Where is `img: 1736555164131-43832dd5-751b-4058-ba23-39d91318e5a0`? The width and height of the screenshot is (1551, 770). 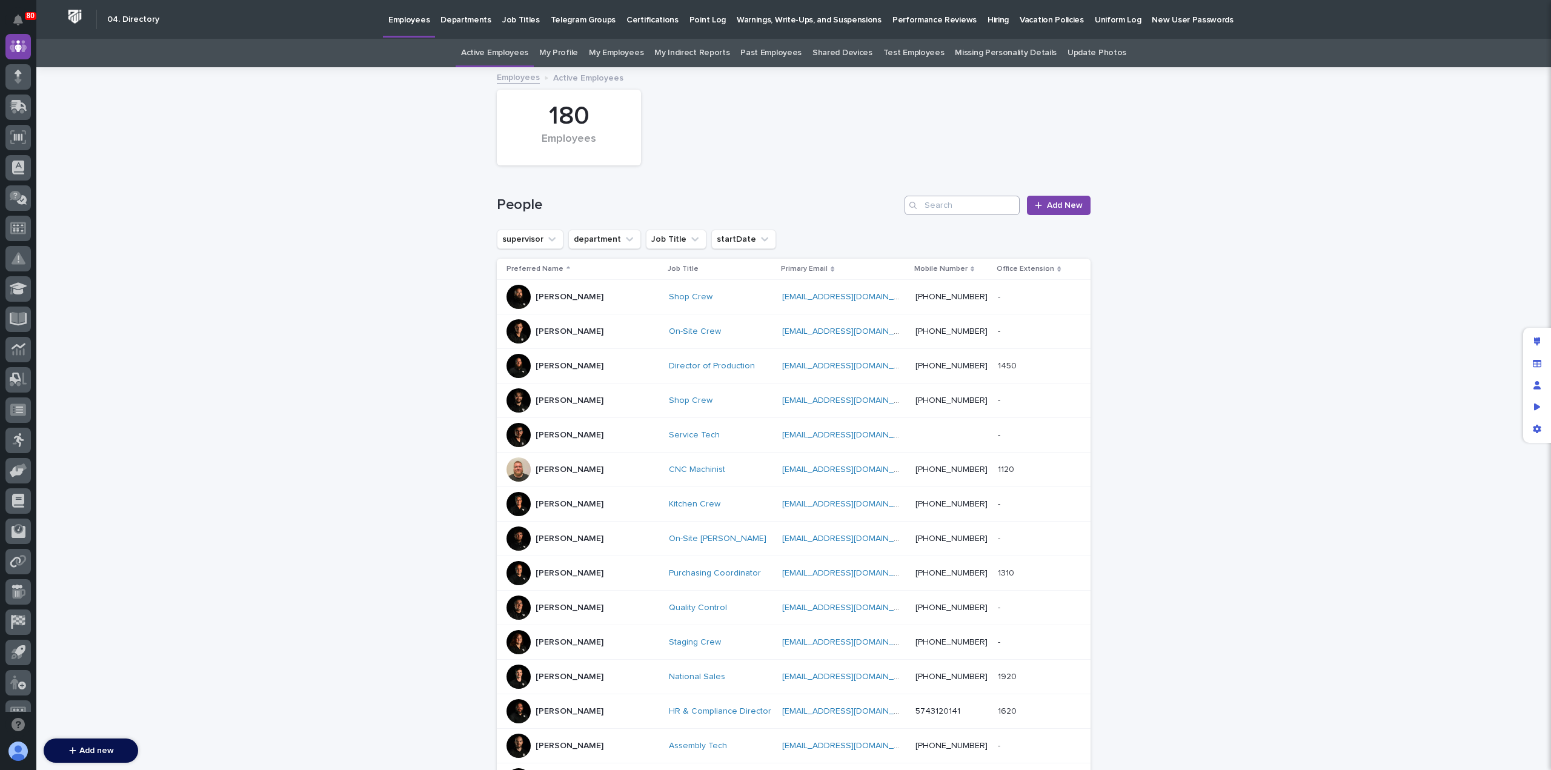 img: 1736555164131-43832dd5-751b-4058-ba23-39d91318e5a0 is located at coordinates (23, 198).